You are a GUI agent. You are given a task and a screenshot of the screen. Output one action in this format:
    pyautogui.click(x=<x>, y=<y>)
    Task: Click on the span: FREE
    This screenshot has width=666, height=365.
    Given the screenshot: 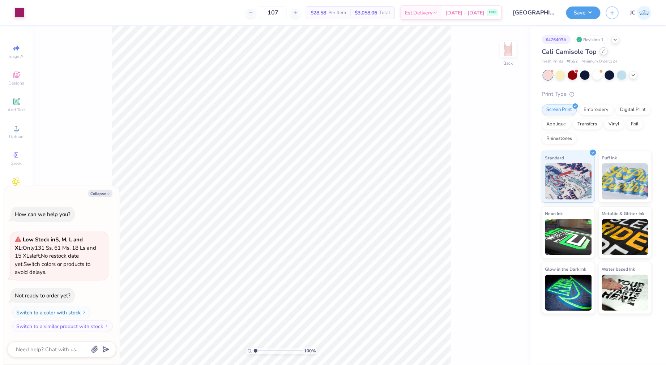 What is the action you would take?
    pyautogui.click(x=493, y=13)
    